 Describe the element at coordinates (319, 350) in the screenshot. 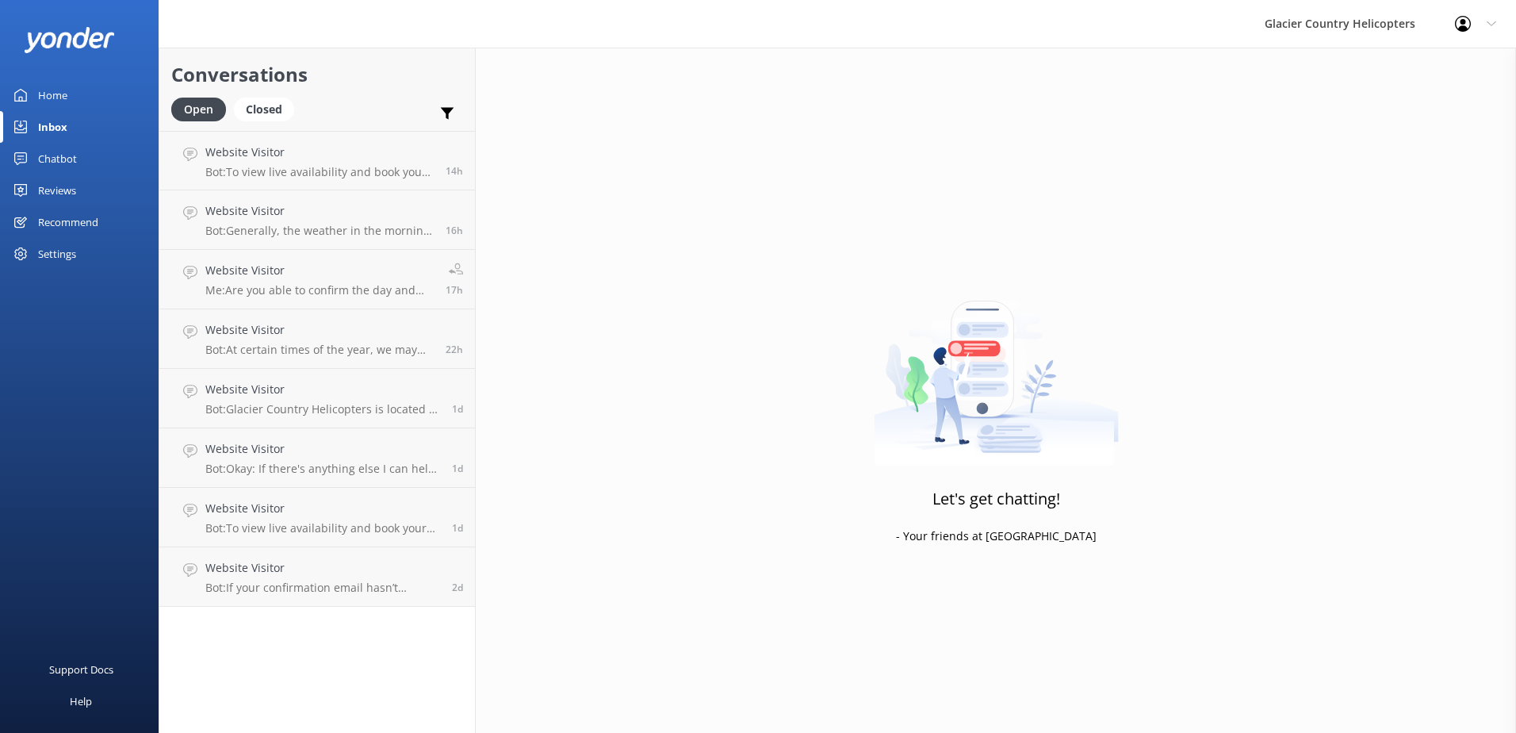

I see `p: Bot: At certain times of the year, we may have promo codes activated. Currently, we have WINTER15...` at that location.